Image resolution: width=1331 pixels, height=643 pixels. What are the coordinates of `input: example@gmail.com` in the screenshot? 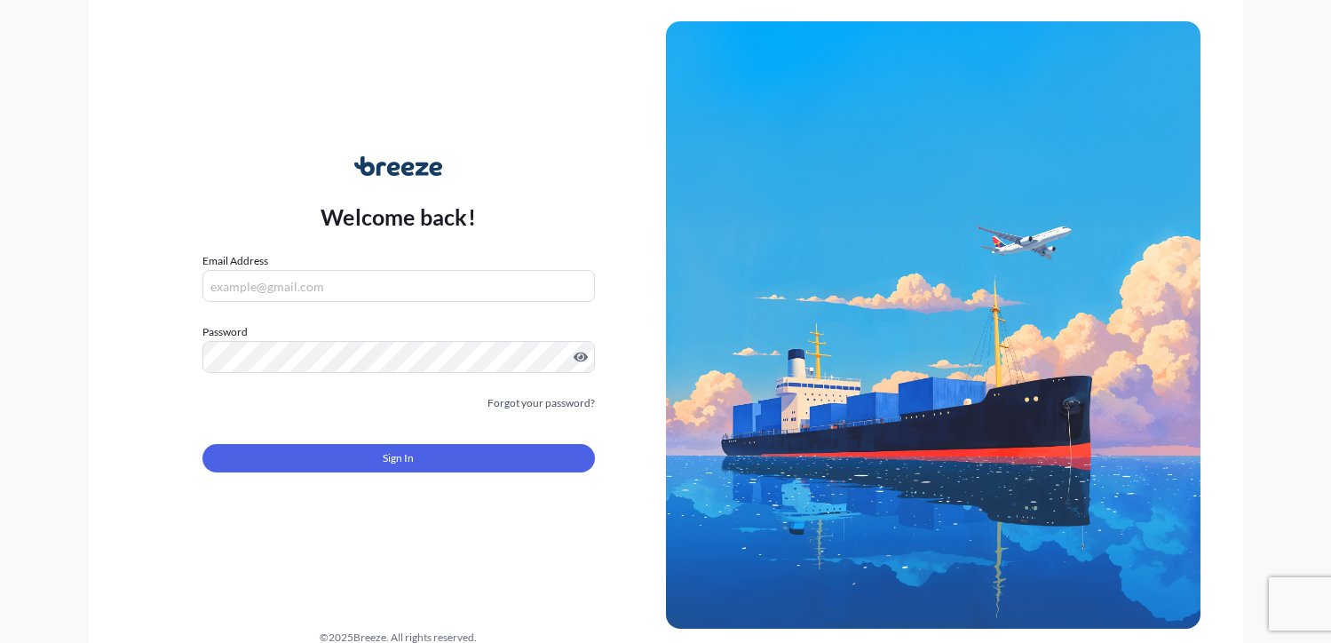 It's located at (399, 286).